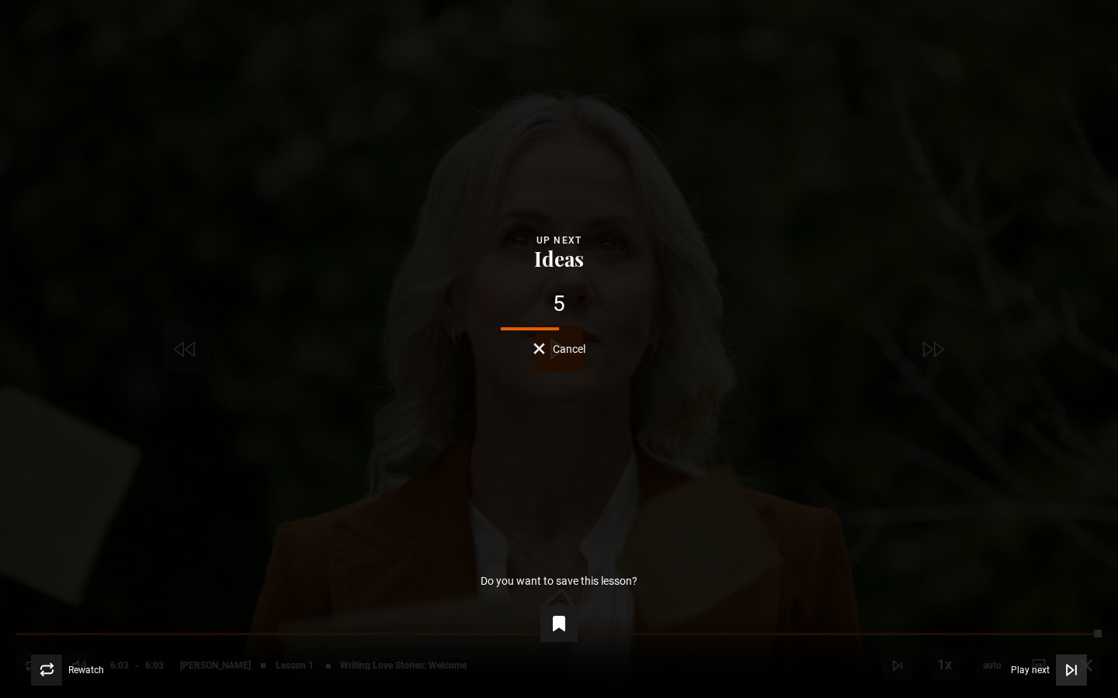  I want to click on button: Ideas, so click(559, 259).